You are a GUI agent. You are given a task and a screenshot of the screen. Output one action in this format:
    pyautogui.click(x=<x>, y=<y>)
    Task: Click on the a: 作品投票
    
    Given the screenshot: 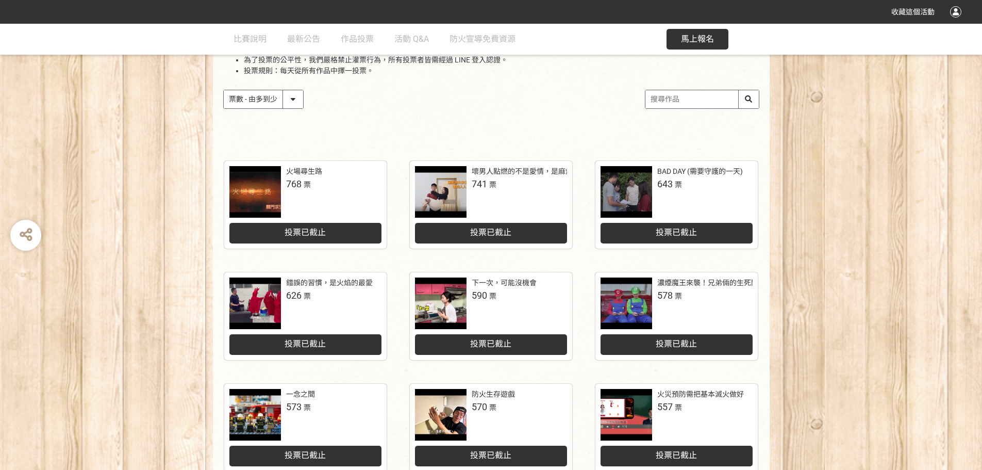 What is the action you would take?
    pyautogui.click(x=357, y=39)
    